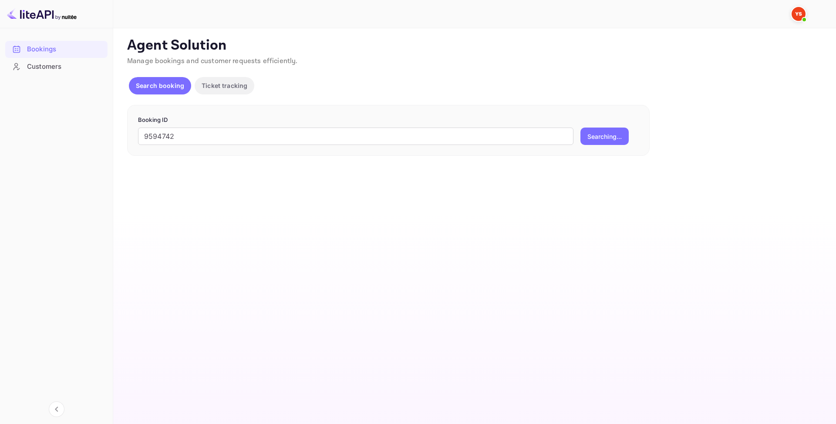  I want to click on img: Yandex Support, so click(799, 14).